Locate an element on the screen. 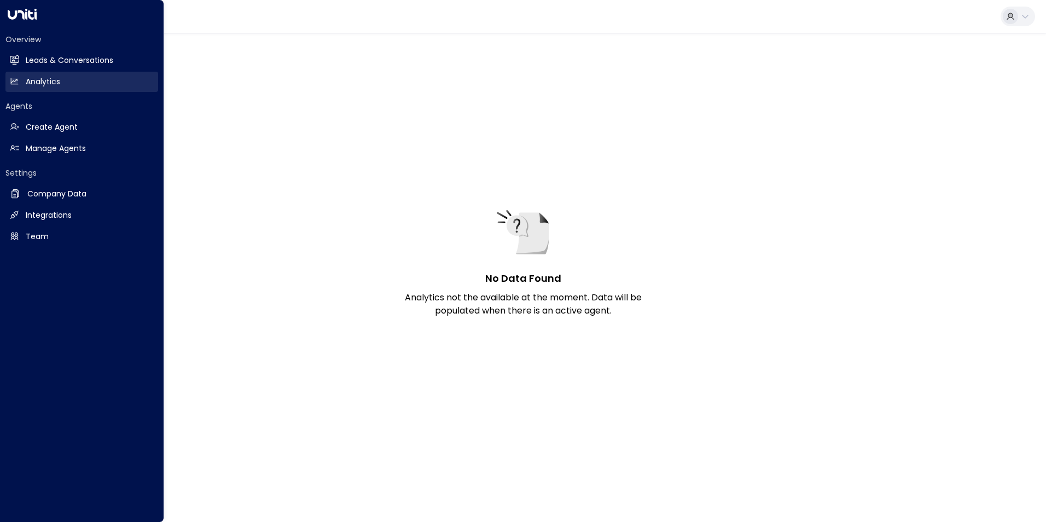  a: Company Data is located at coordinates (81, 194).